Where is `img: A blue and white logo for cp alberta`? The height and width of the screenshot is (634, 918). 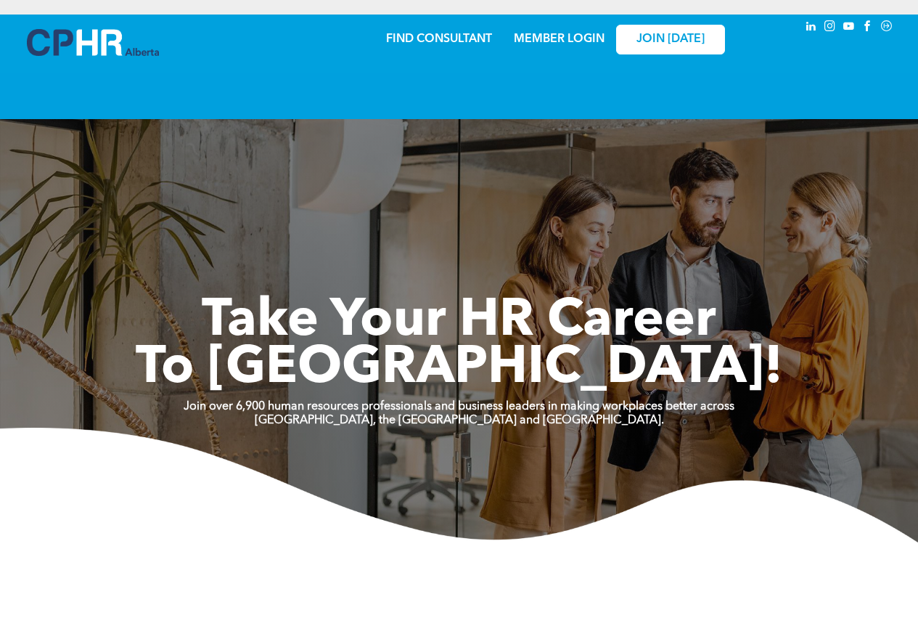 img: A blue and white logo for cp alberta is located at coordinates (93, 42).